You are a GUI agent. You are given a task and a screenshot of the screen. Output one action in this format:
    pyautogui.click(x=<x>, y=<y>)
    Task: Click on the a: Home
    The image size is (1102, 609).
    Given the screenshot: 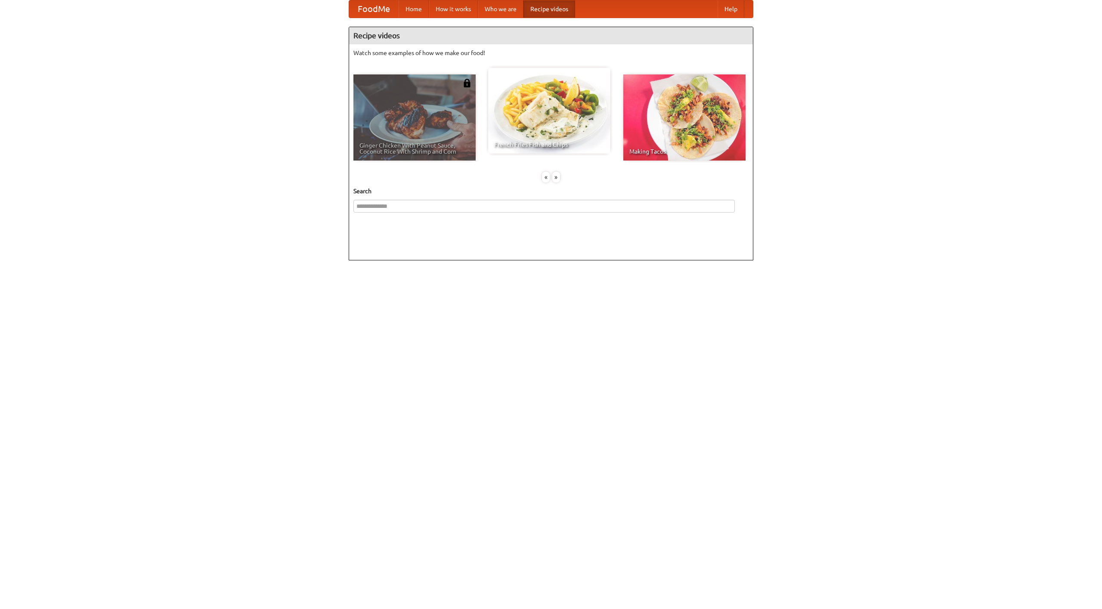 What is the action you would take?
    pyautogui.click(x=414, y=9)
    